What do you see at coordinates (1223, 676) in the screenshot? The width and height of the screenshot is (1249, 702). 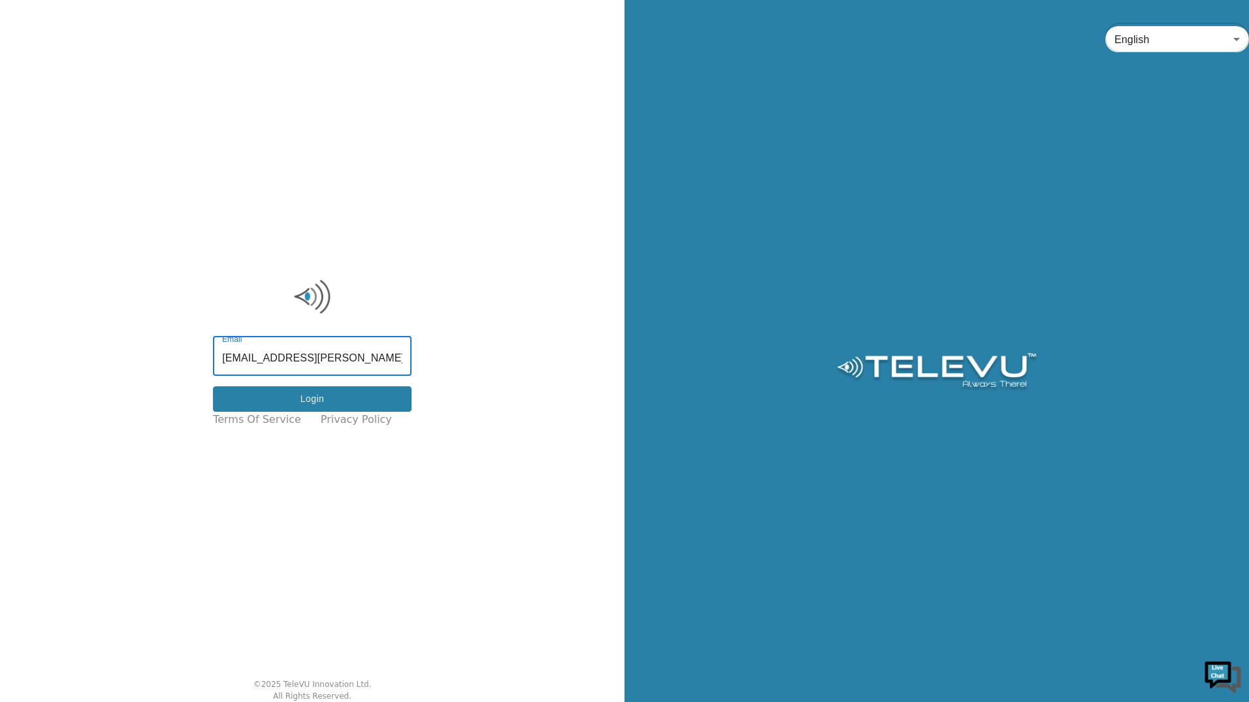 I see `img: Chat Widget` at bounding box center [1223, 676].